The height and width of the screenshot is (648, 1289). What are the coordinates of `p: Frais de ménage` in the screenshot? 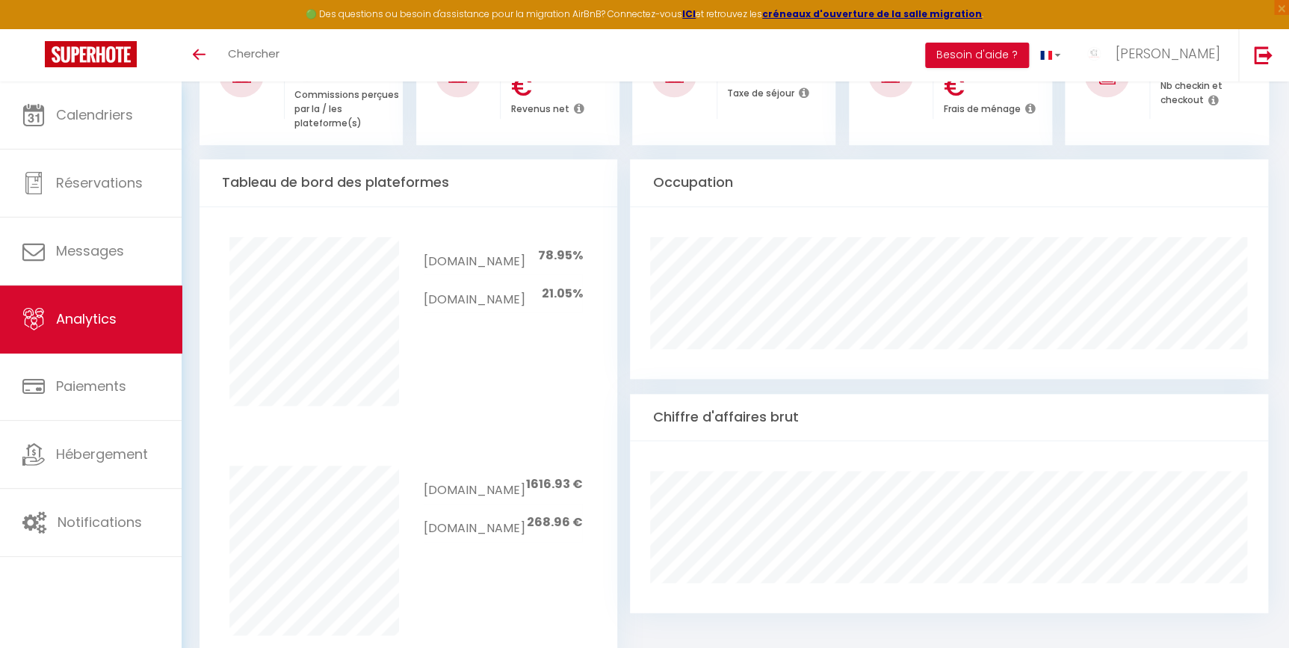 It's located at (982, 107).